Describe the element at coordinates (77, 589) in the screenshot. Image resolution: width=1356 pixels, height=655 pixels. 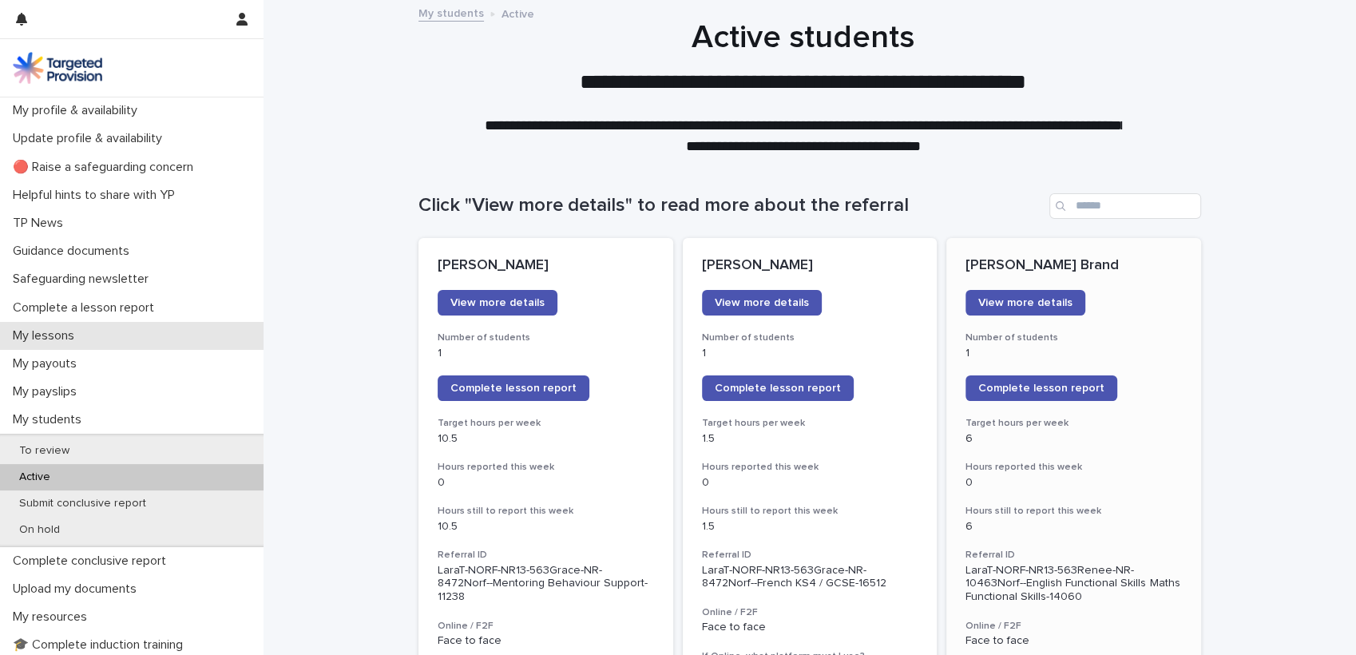
I see `p: Upload my documents` at that location.